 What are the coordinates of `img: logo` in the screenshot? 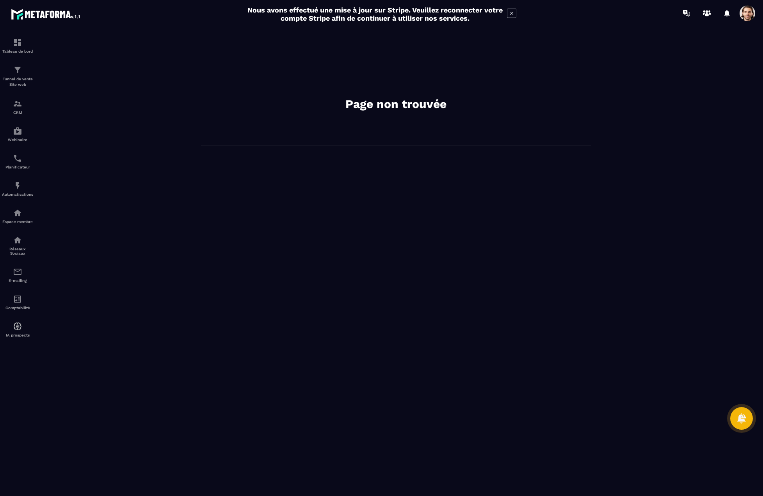 It's located at (46, 14).